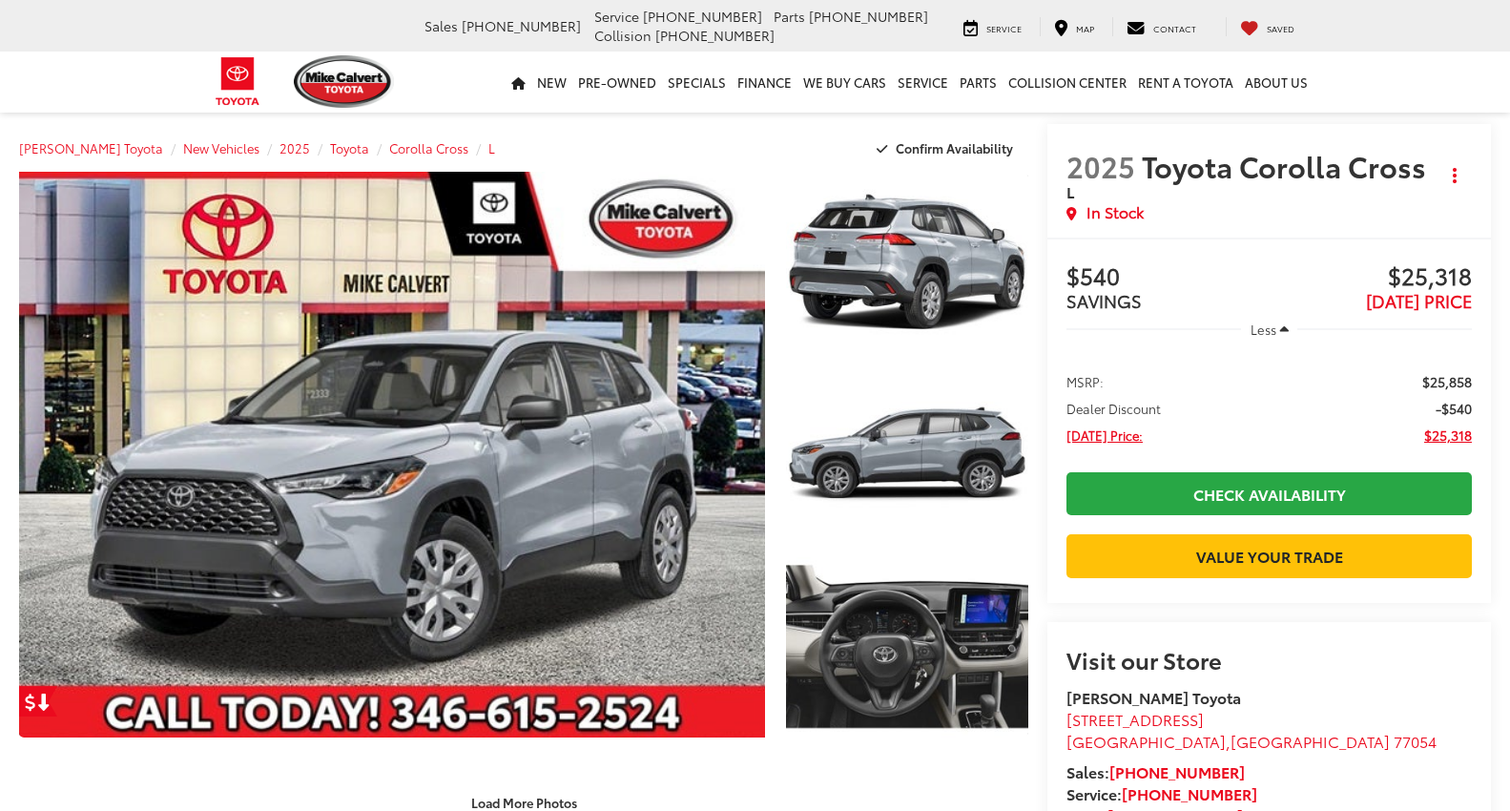  I want to click on span: Confirm Availability, so click(954, 148).